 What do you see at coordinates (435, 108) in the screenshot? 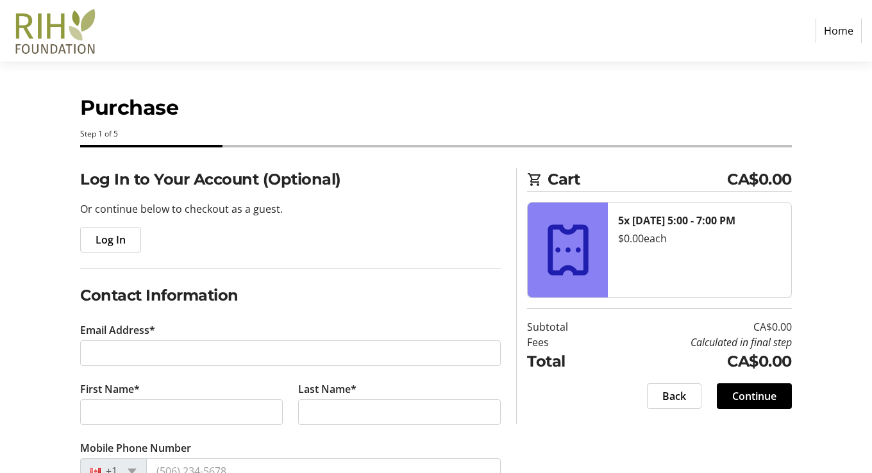
I see `h1: Purchase` at bounding box center [435, 108].